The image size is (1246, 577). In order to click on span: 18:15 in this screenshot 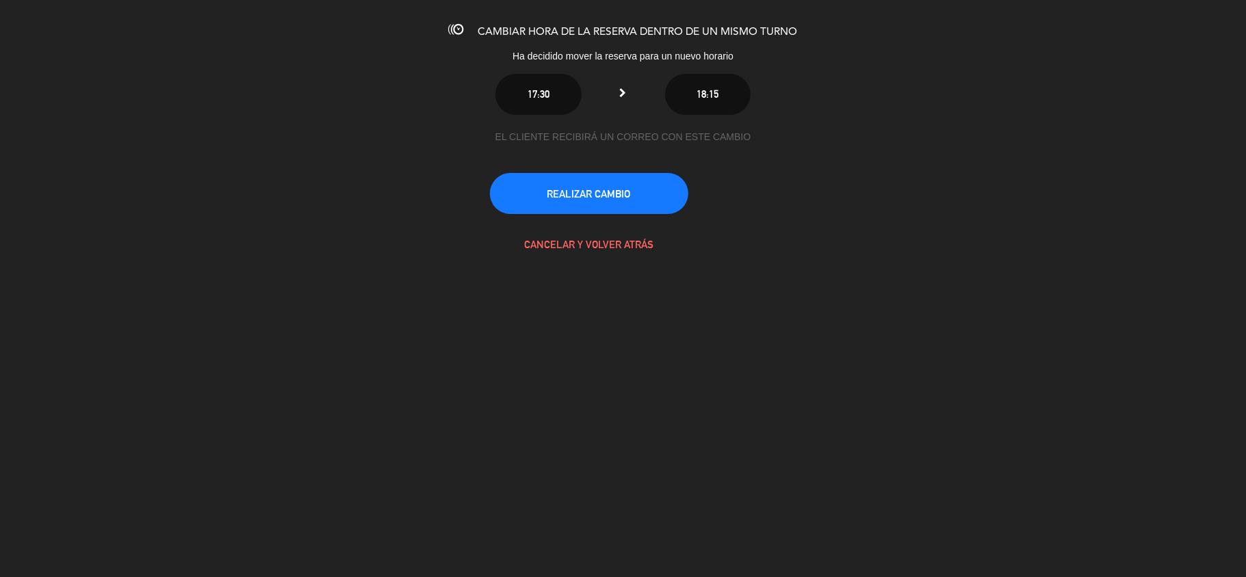, I will do `click(708, 94)`.